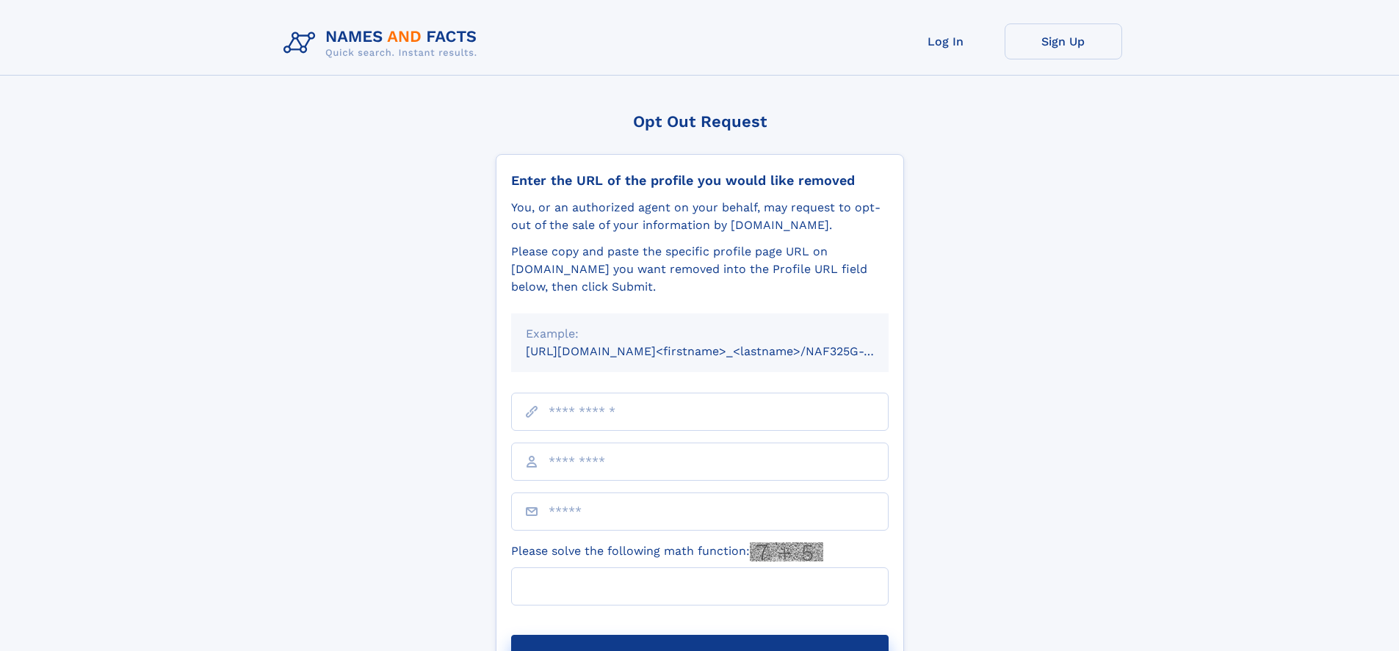 This screenshot has width=1399, height=651. What do you see at coordinates (1063, 41) in the screenshot?
I see `a: Sign Up` at bounding box center [1063, 41].